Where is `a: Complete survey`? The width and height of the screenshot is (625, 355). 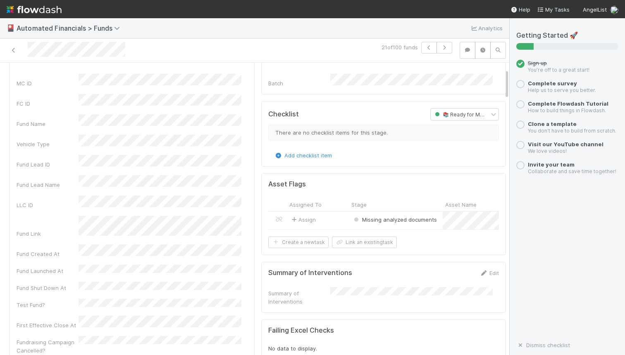
a: Complete survey is located at coordinates (553, 83).